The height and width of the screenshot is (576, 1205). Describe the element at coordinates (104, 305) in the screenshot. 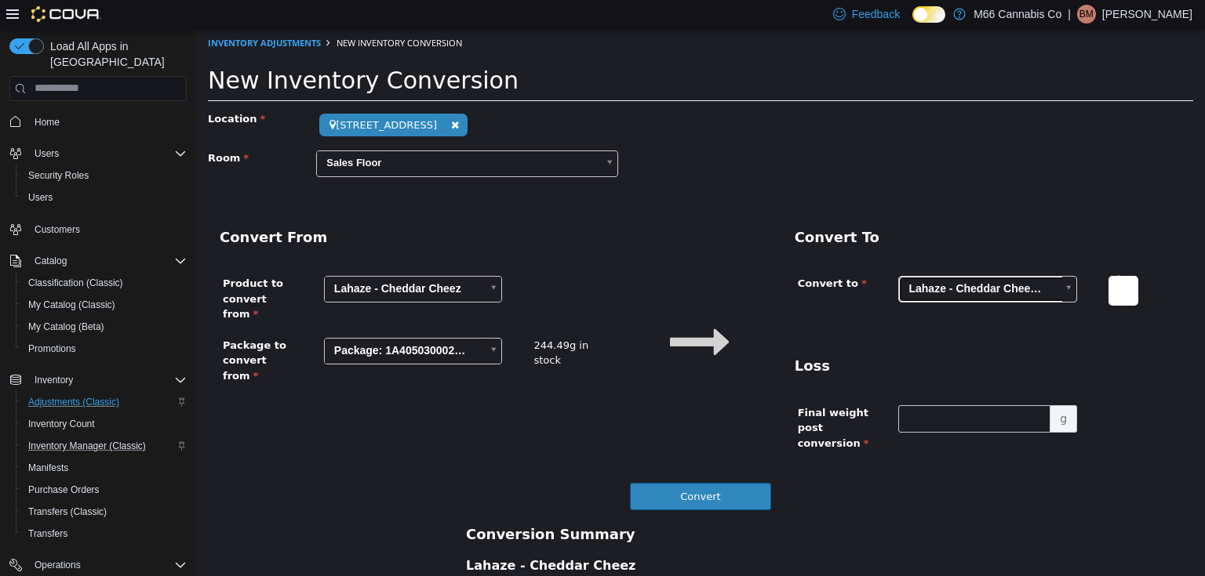

I see `button: My Catalog (Classic)` at that location.